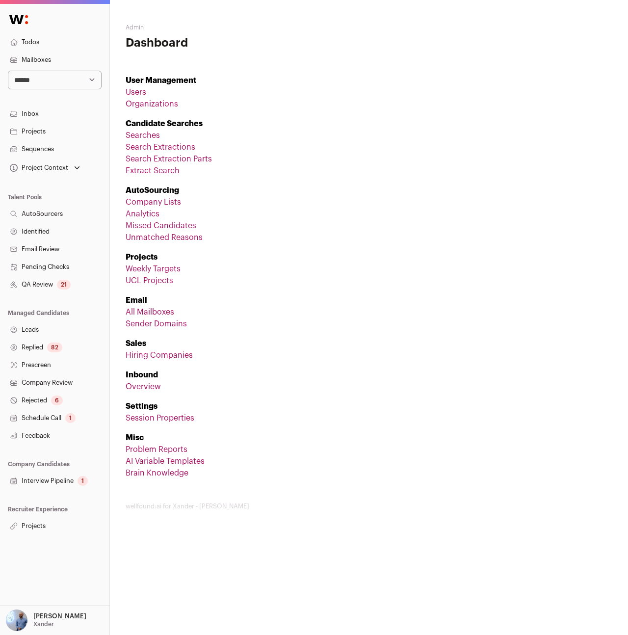 This screenshot has height=635, width=628. What do you see at coordinates (143, 135) in the screenshot?
I see `a: Searches` at bounding box center [143, 135].